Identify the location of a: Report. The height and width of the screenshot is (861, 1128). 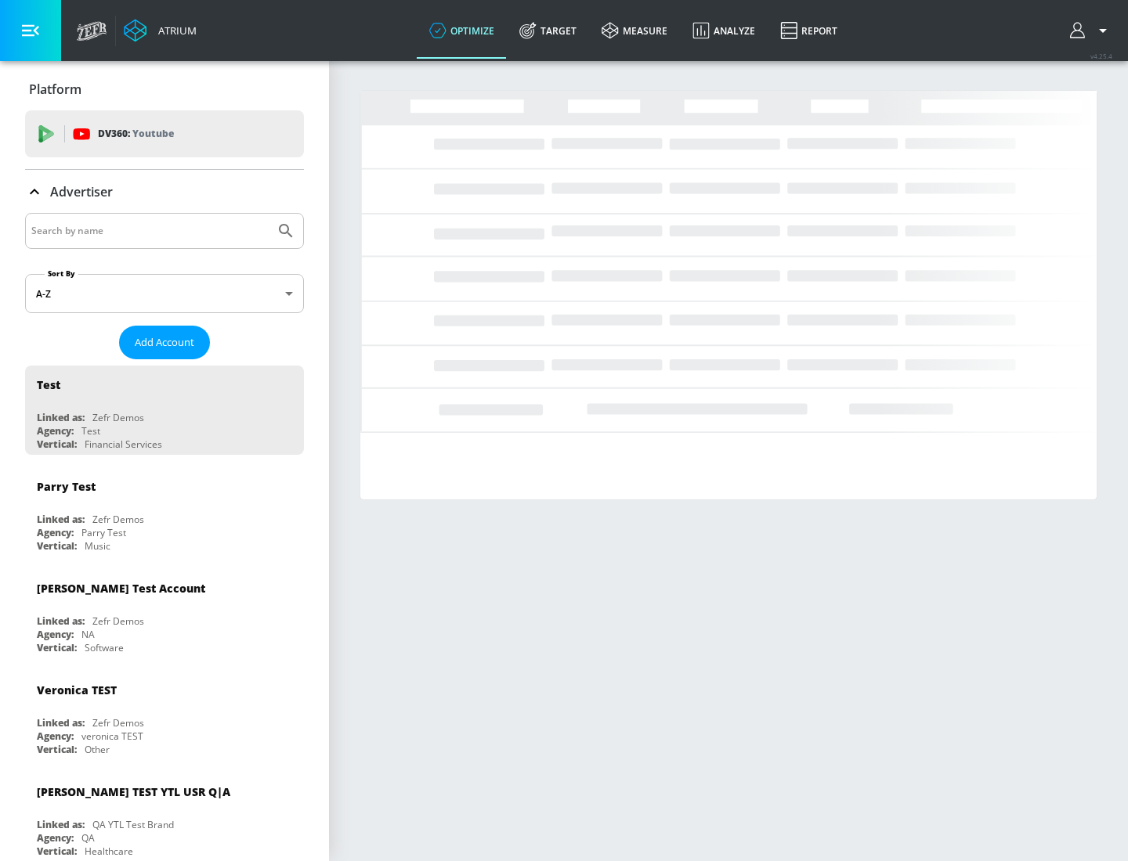
(808, 31).